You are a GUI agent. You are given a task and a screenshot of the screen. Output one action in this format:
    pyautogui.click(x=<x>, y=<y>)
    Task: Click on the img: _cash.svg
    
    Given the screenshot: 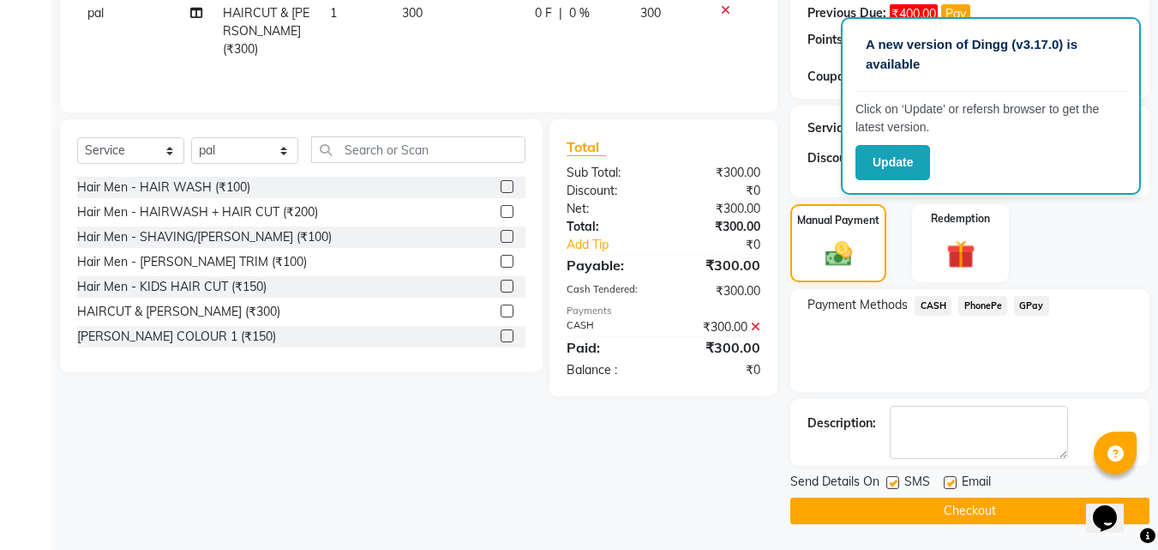 What is the action you would take?
    pyautogui.click(x=839, y=254)
    